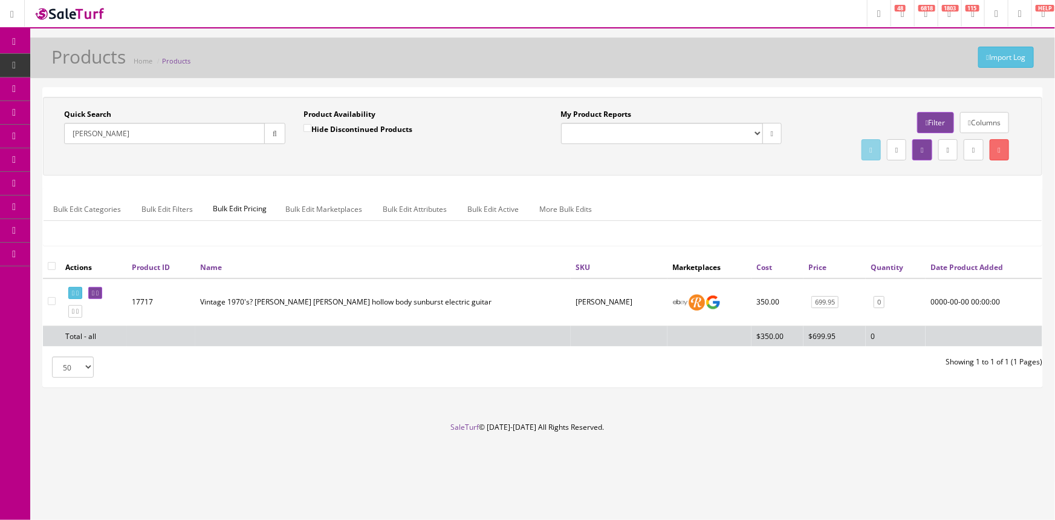 This screenshot has width=1055, height=520. I want to click on a: Price, so click(818, 267).